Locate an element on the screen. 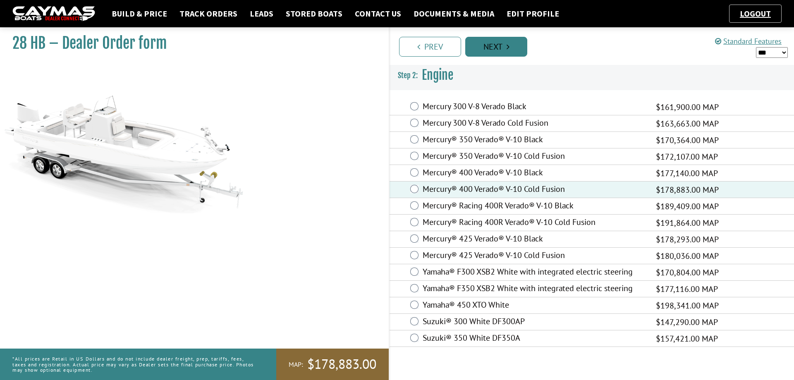 This screenshot has width=794, height=380. label: Mercury® 350 Verado® V-10 Black is located at coordinates (534, 140).